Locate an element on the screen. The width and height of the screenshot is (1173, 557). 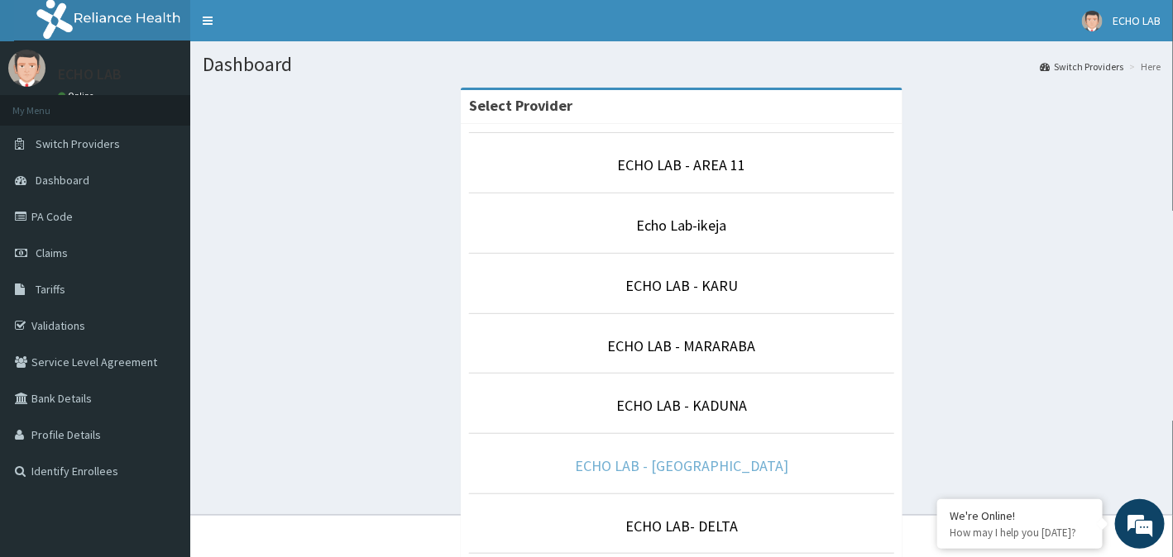
a: ECHO LAB- DELTA is located at coordinates (681, 526).